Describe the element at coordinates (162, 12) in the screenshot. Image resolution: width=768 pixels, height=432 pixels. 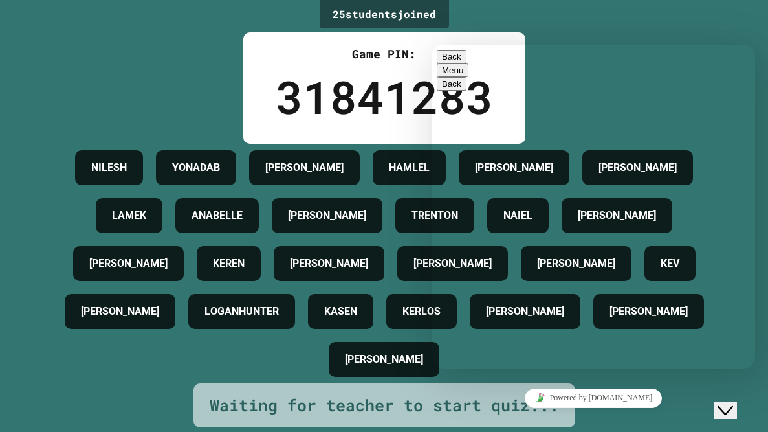
I see `div: primary` at that location.